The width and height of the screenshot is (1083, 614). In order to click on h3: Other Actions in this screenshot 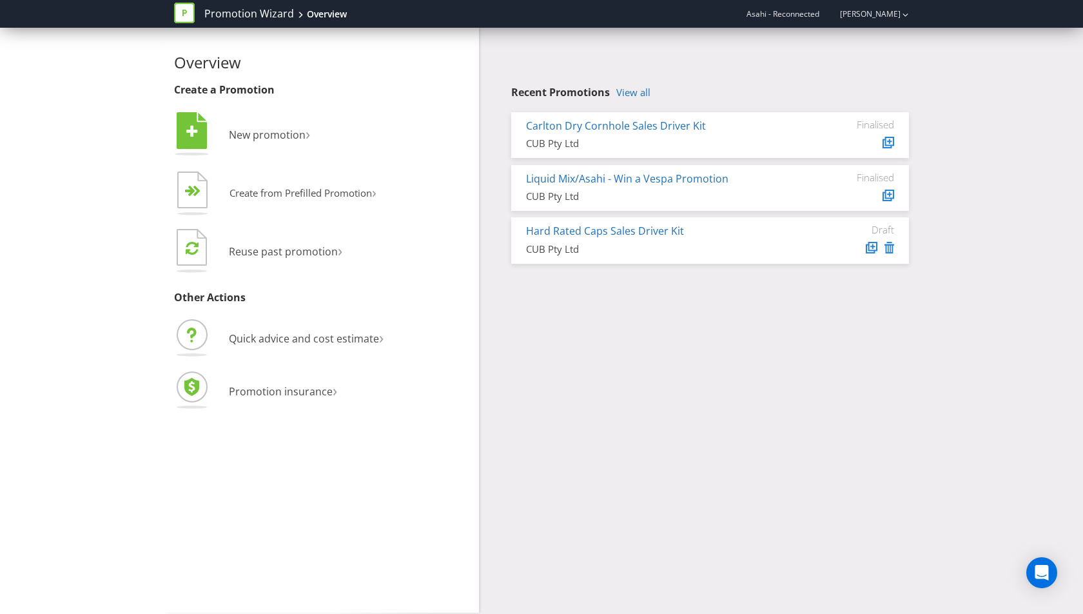, I will do `click(322, 298)`.